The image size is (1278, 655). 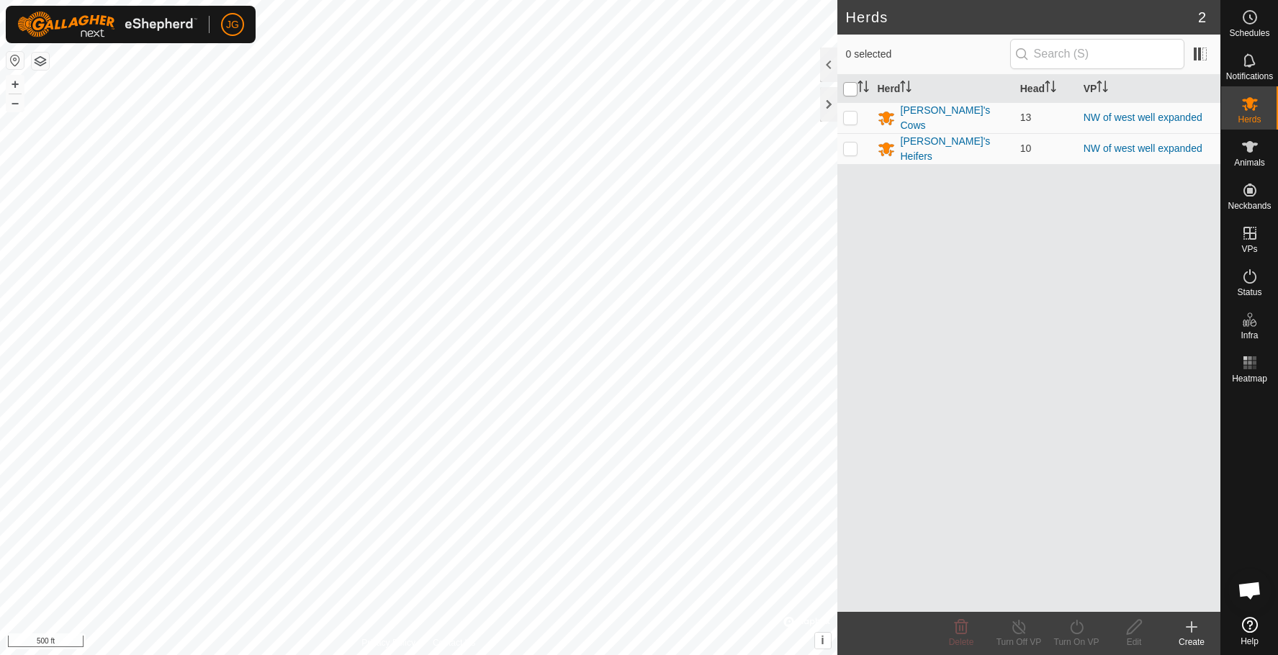 What do you see at coordinates (1249, 206) in the screenshot?
I see `span: Neckbands` at bounding box center [1249, 206].